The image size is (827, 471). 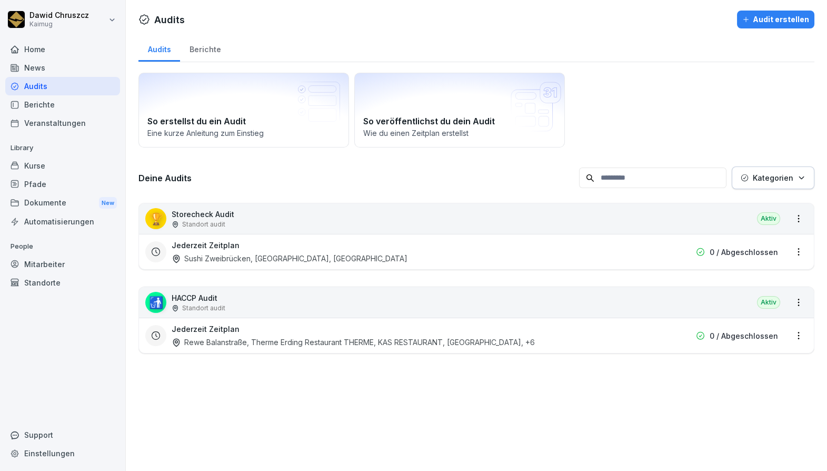 I want to click on a: Kurse, so click(x=63, y=165).